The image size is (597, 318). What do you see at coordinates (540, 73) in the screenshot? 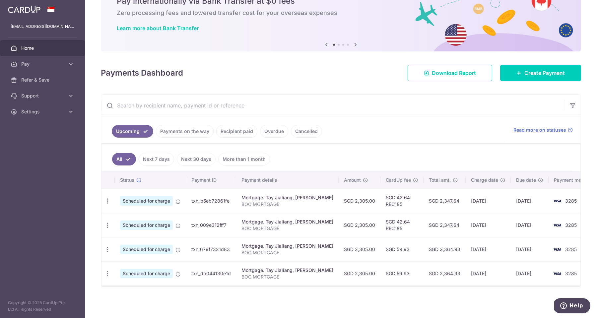
I see `a: Create Payment` at bounding box center [540, 73].